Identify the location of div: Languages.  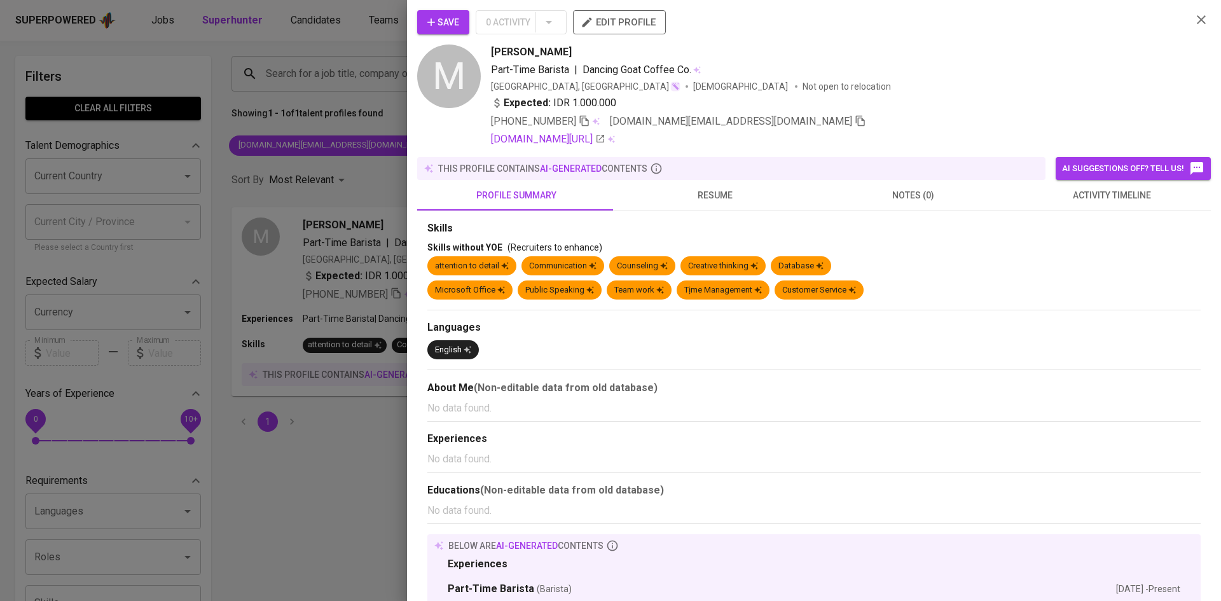
(814, 328).